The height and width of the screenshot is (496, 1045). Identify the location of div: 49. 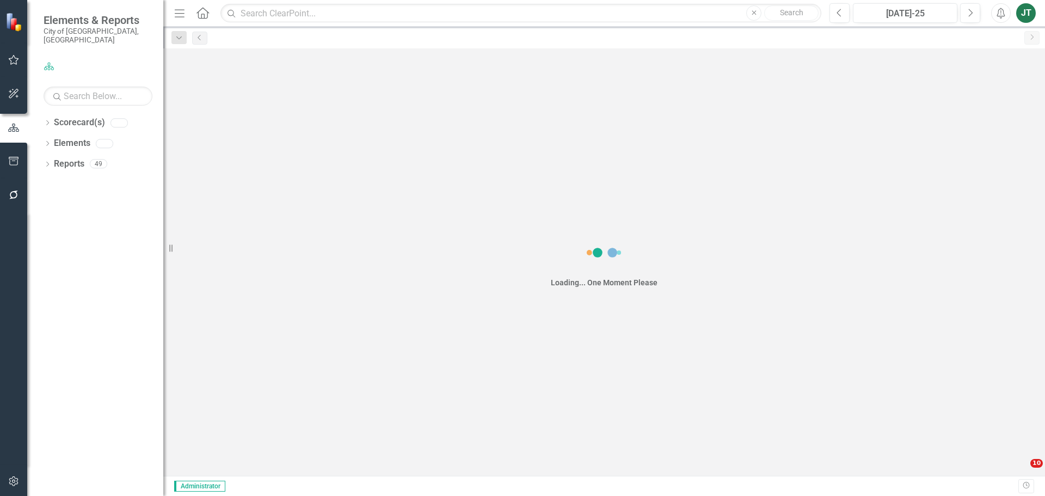
(99, 164).